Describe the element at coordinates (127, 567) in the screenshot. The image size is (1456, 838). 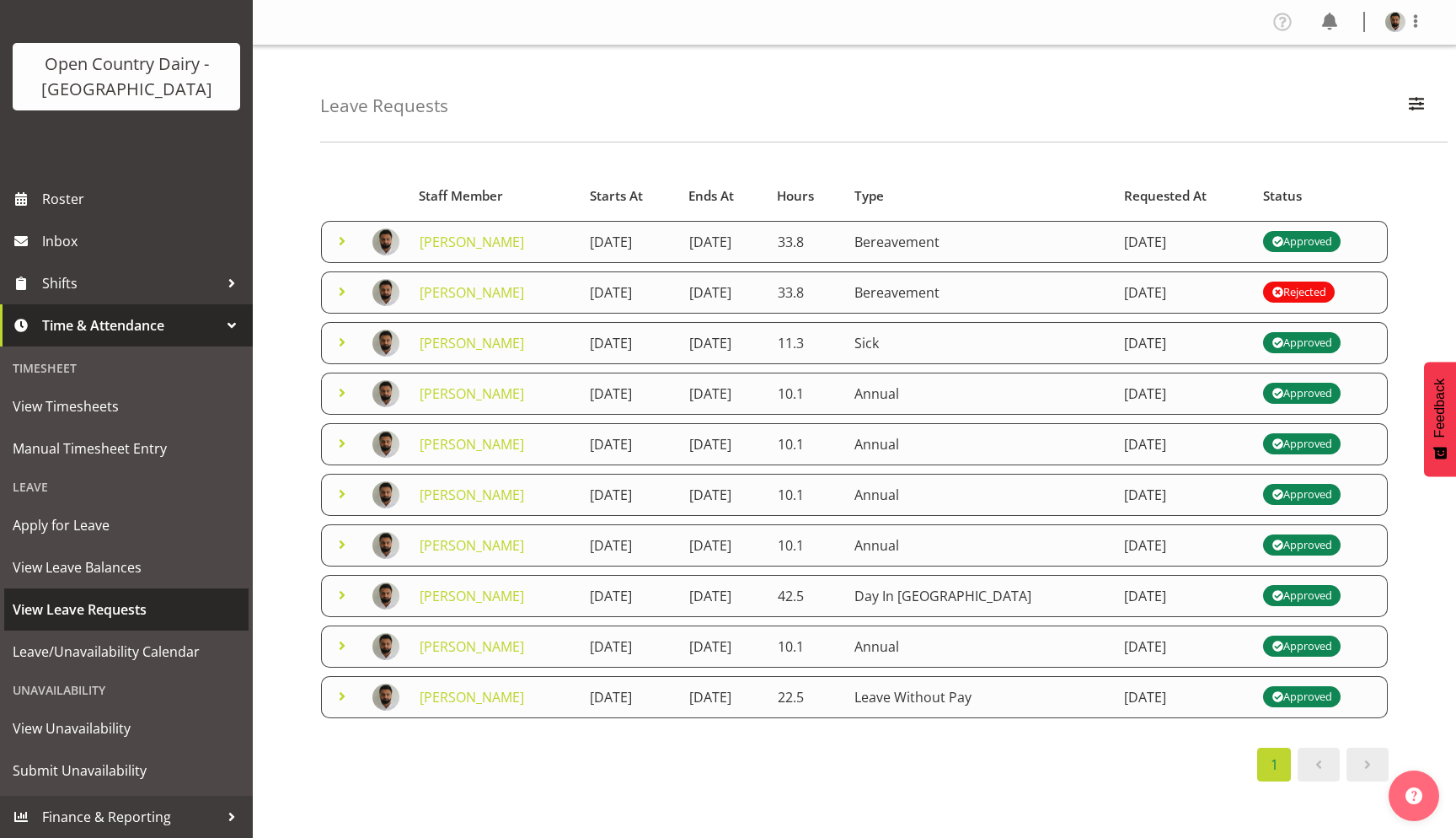
I see `a: View Leave Balances` at that location.